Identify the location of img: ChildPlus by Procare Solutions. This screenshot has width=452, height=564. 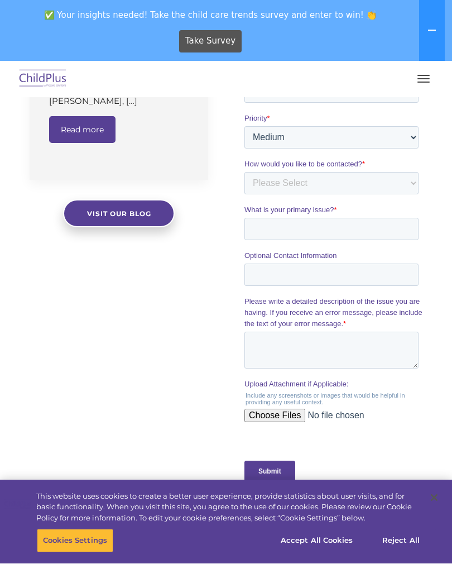
(43, 79).